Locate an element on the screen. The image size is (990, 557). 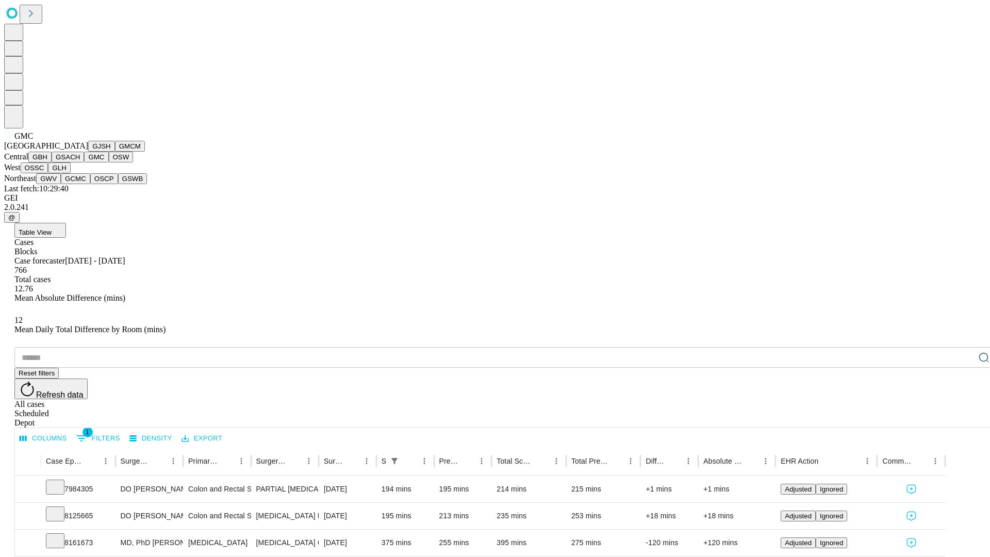
span: Last fetch: 10:29:40 is located at coordinates (36, 188).